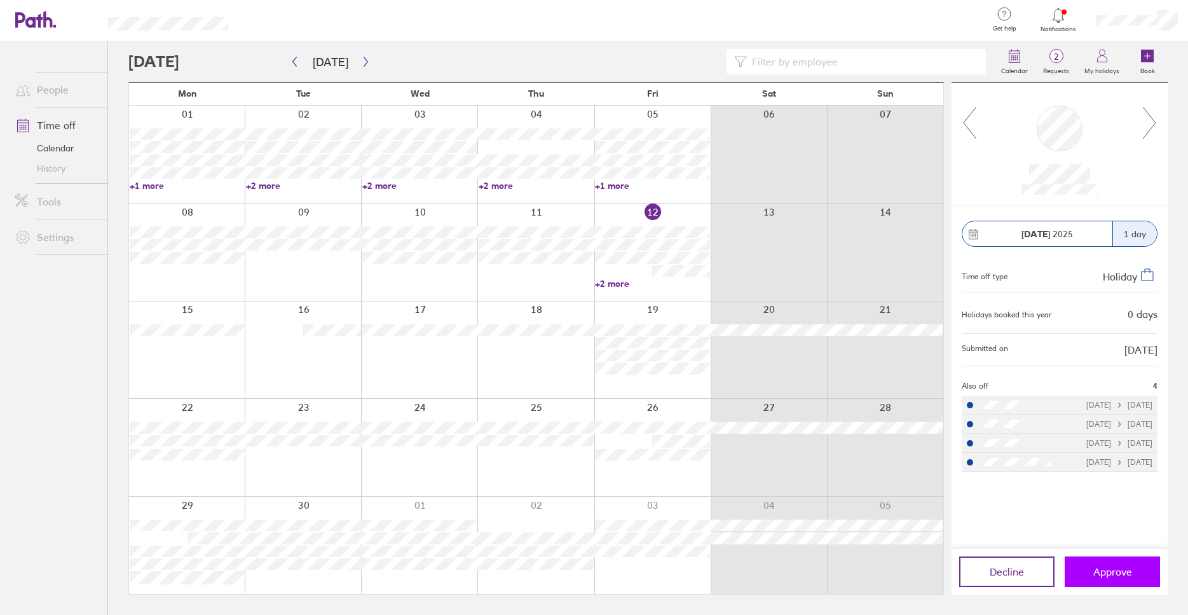 This screenshot has height=615, width=1188. I want to click on a: Time off, so click(56, 125).